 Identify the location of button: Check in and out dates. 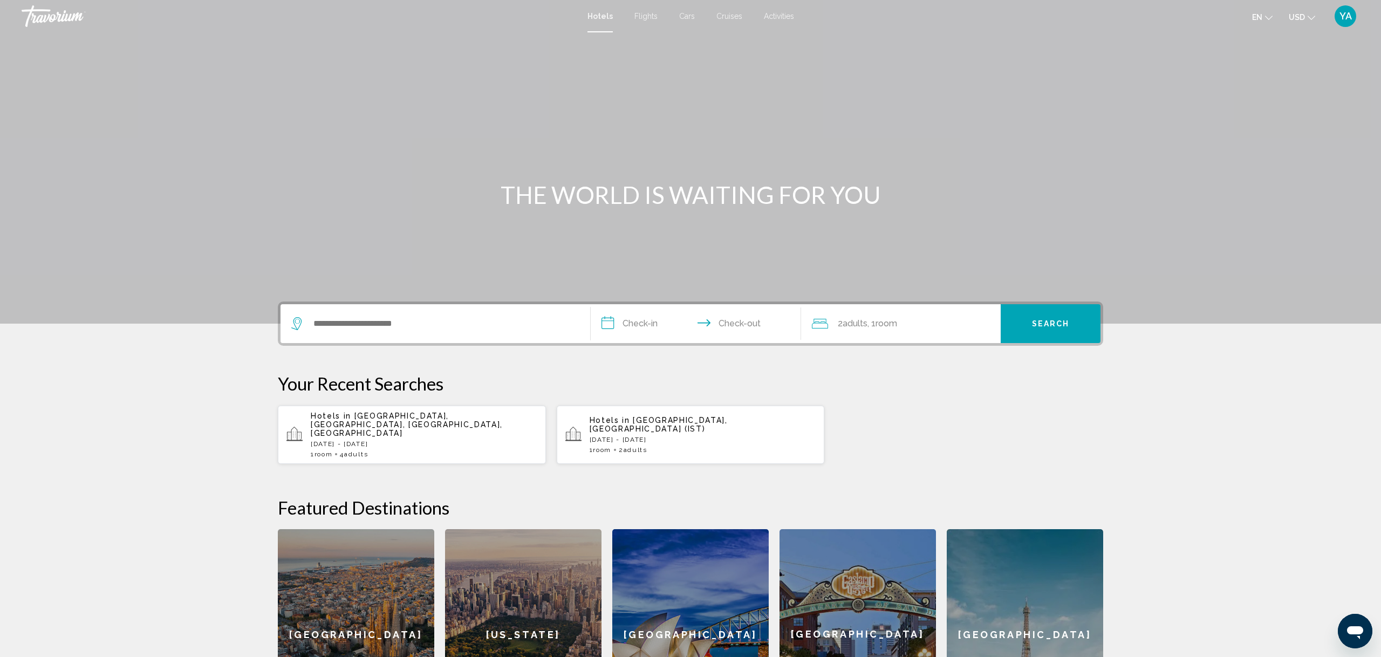
(696, 324).